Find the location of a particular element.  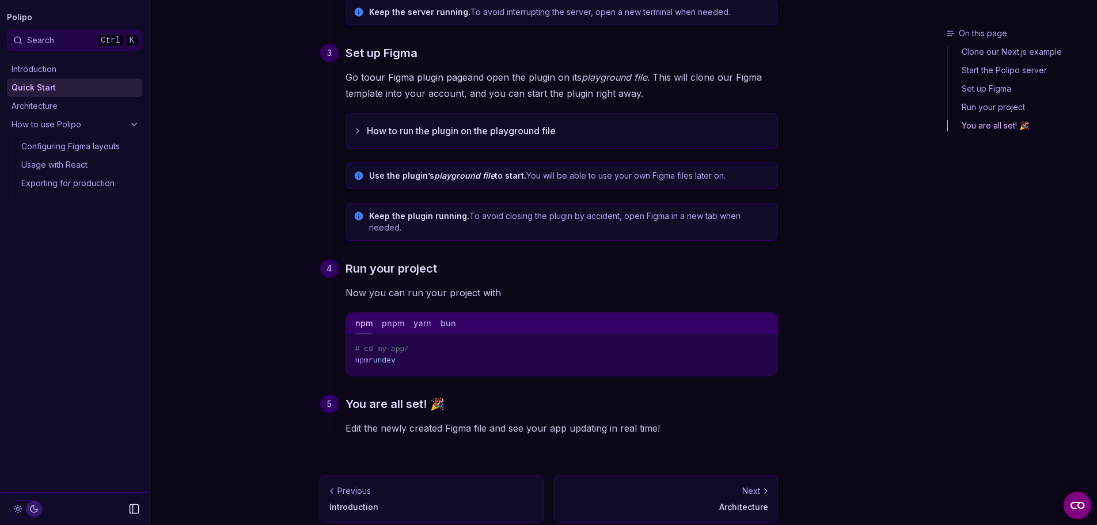

a: How to use Polipo is located at coordinates (74, 124).